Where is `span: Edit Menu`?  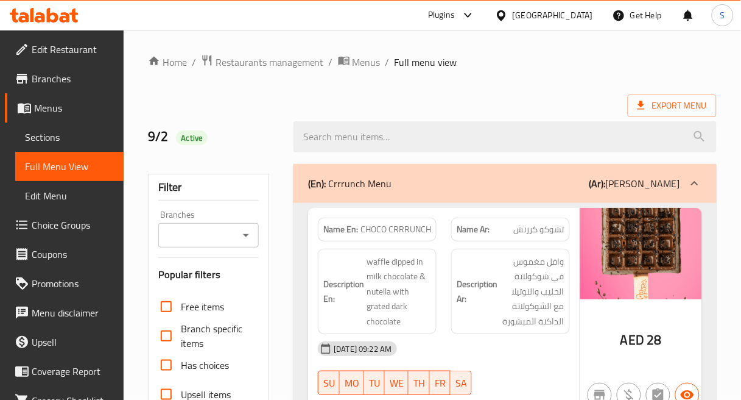 span: Edit Menu is located at coordinates (69, 196).